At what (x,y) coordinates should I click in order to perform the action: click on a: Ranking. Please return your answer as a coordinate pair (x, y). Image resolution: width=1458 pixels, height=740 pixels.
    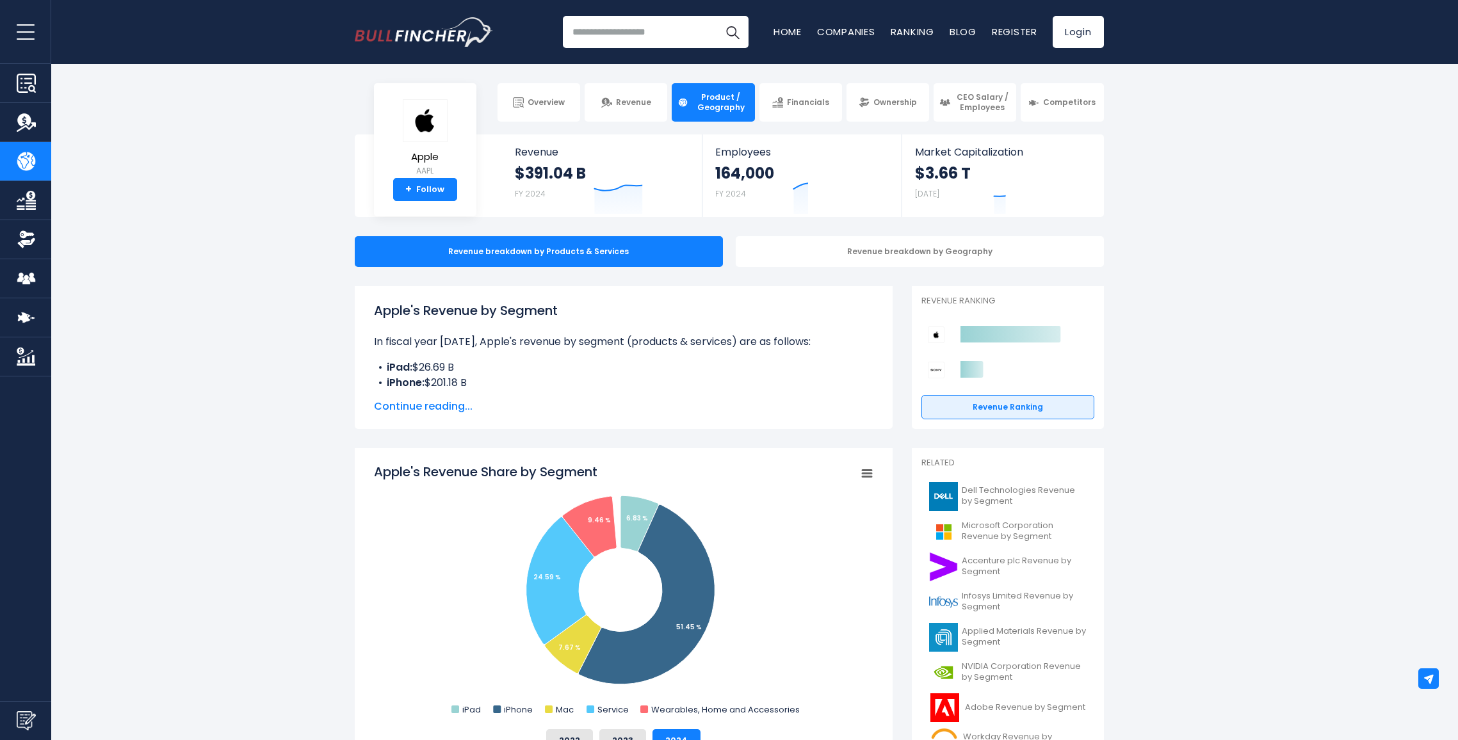
    Looking at the image, I should click on (913, 31).